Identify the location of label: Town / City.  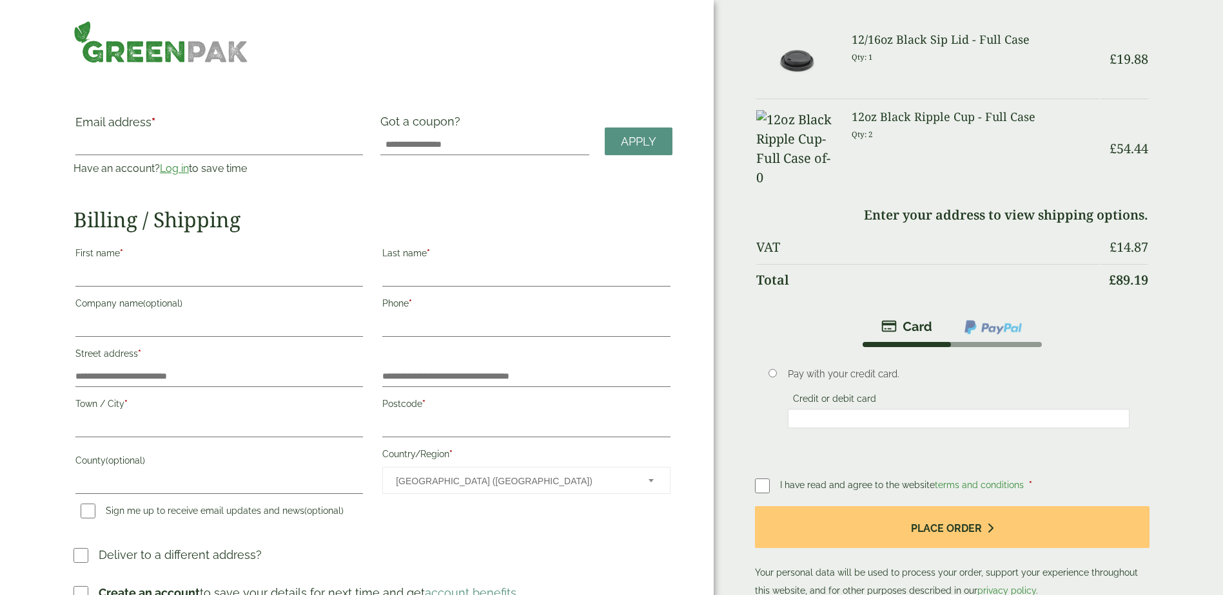
(219, 406).